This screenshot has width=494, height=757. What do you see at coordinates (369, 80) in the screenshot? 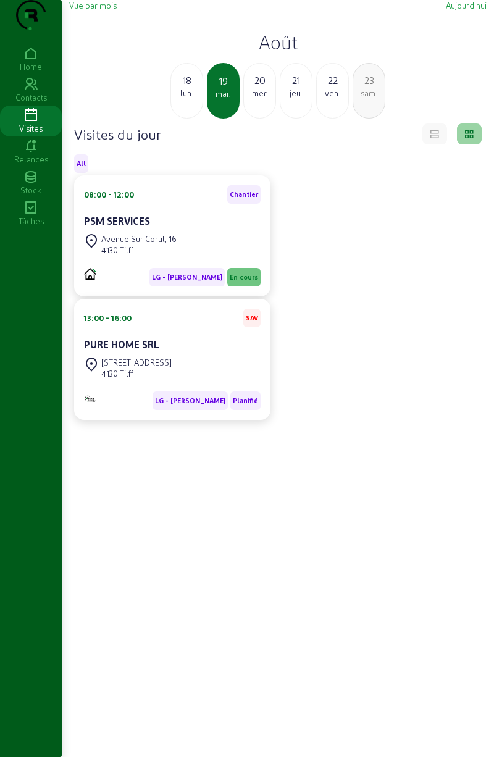
I see `div: 23` at bounding box center [369, 80].